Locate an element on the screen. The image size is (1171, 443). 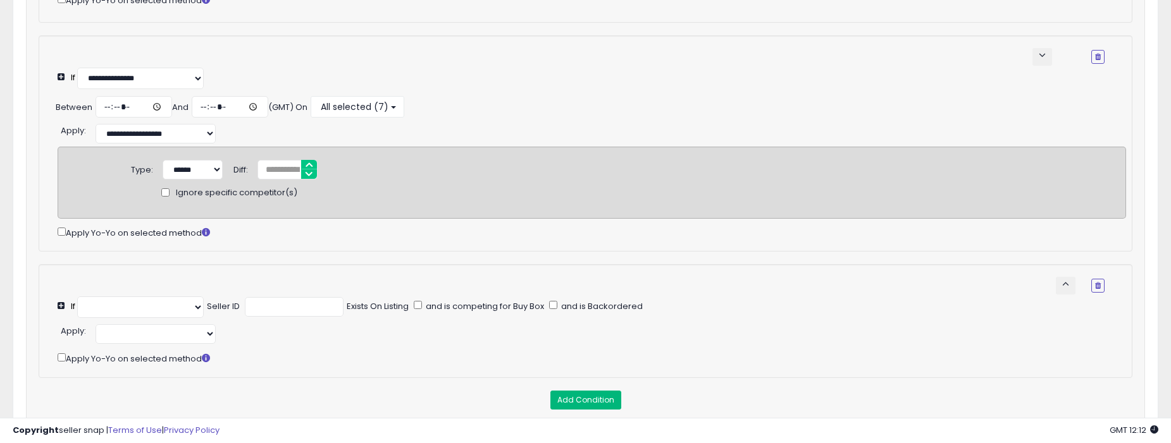
div: (GMT) On is located at coordinates (288, 108).